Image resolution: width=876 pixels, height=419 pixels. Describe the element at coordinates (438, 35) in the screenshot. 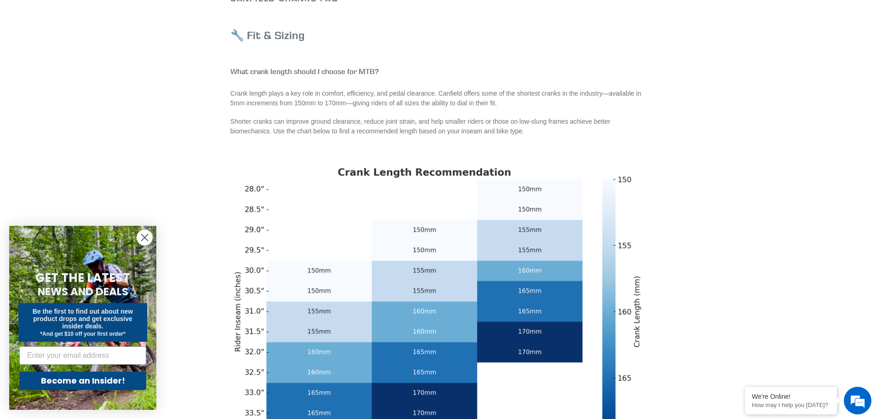

I see `h3: 🔧 Fit & Sizing` at that location.